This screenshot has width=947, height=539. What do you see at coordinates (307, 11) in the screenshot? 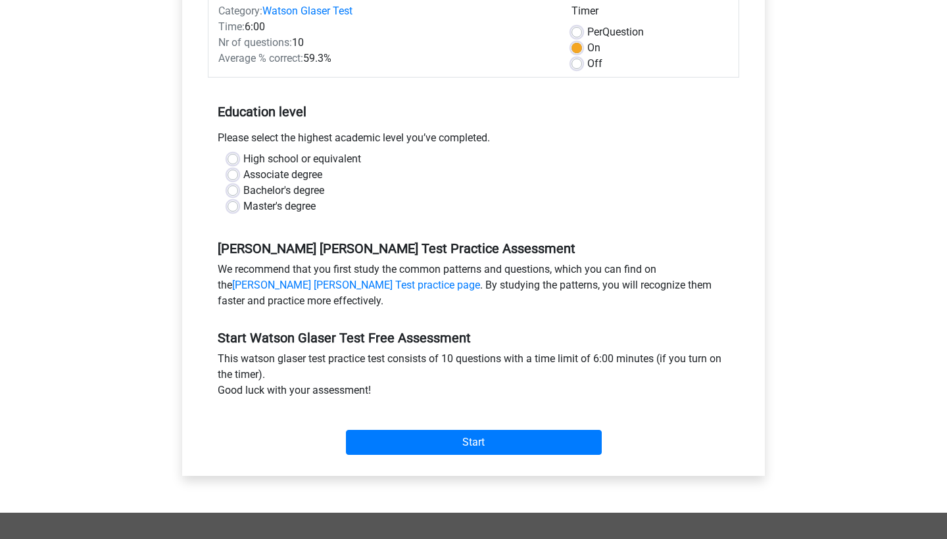
I see `a: Watson Glaser Test` at bounding box center [307, 11].